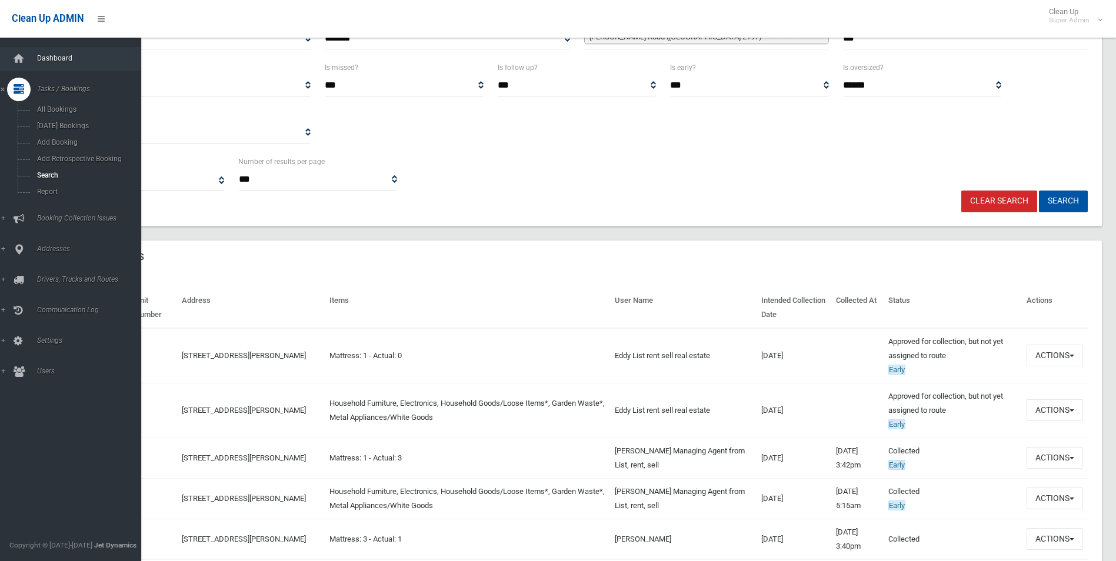 The height and width of the screenshot is (561, 1116). Describe the element at coordinates (468, 308) in the screenshot. I see `th: Items` at that location.